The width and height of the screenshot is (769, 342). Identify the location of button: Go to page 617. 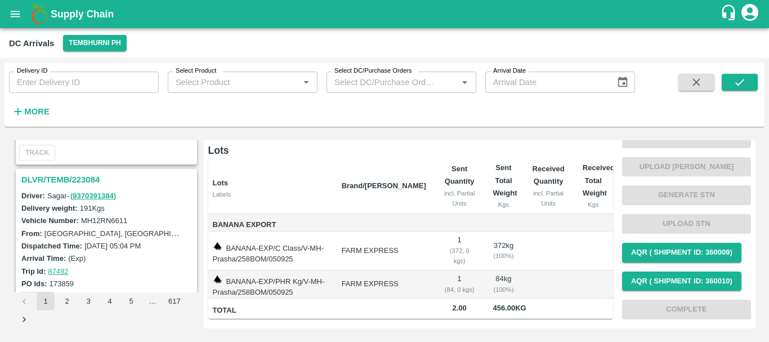
(174, 301).